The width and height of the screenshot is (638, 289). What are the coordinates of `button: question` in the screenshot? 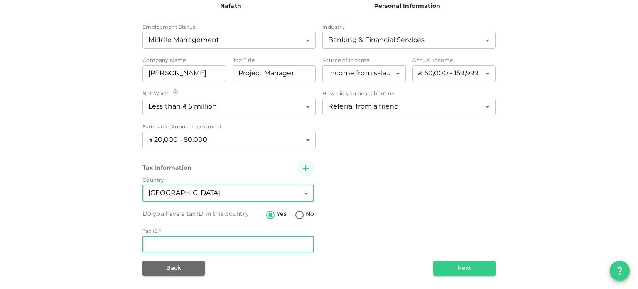 It's located at (620, 270).